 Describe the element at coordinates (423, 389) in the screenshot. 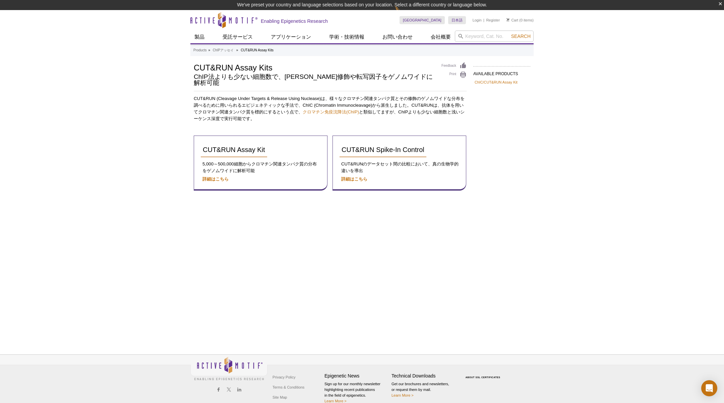

I see `p: Get our brochures and newsletters, or request them by mail.` at that location.